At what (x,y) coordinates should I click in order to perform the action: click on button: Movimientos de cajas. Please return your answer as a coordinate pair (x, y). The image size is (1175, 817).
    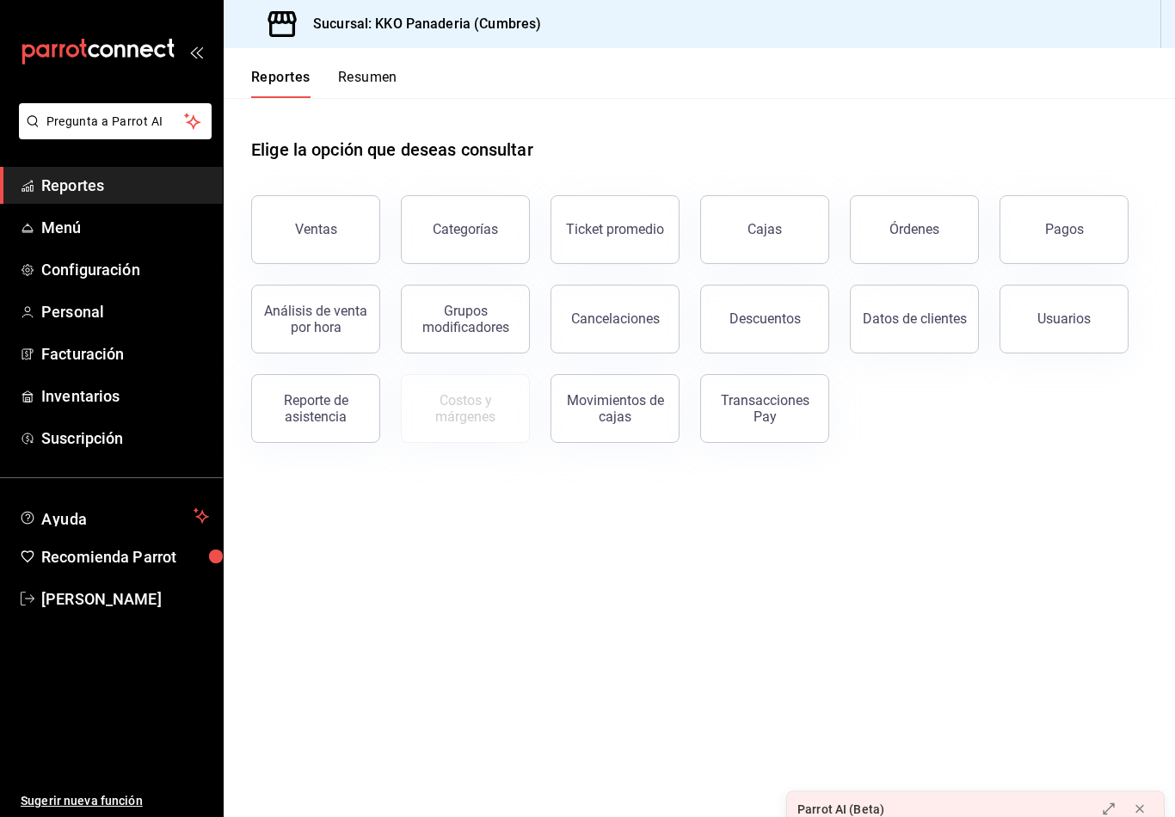
    Looking at the image, I should click on (615, 409).